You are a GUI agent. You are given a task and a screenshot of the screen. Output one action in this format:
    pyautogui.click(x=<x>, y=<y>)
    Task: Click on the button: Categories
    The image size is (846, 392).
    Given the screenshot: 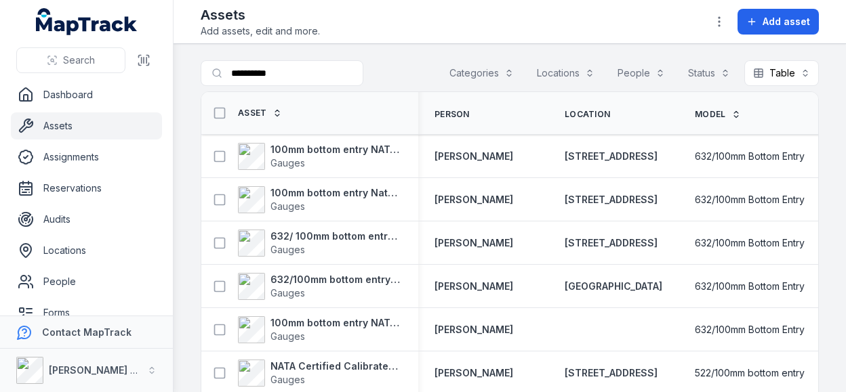 What is the action you would take?
    pyautogui.click(x=481, y=73)
    